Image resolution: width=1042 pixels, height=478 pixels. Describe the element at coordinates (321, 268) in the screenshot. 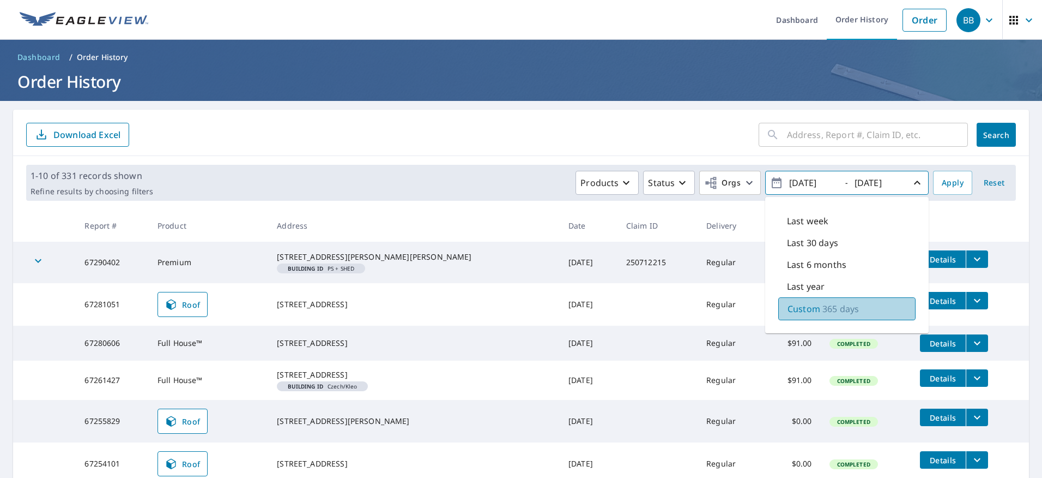

I see `span: PS + SHED` at that location.